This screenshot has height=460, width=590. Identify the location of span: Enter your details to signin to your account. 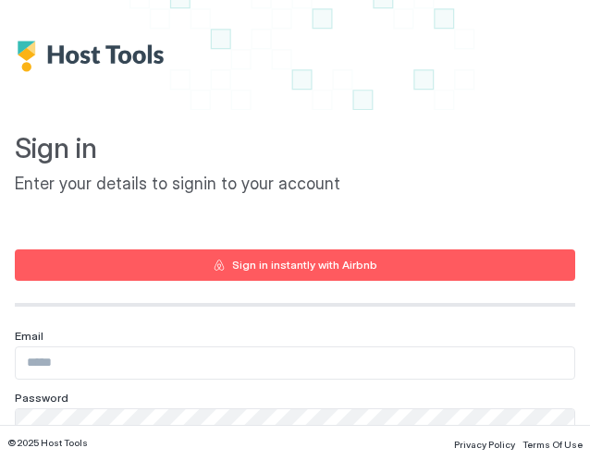
(295, 184).